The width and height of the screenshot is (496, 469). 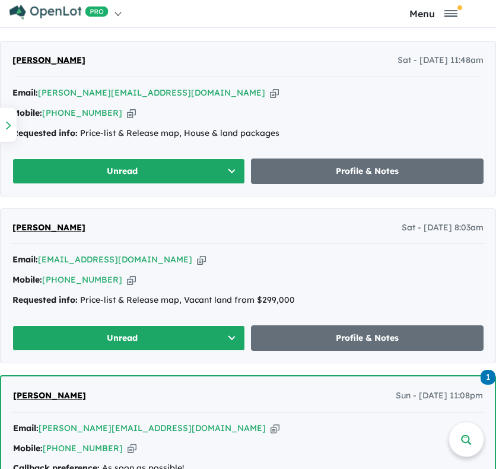 What do you see at coordinates (434, 13) in the screenshot?
I see `button: Toggle navigation` at bounding box center [434, 13].